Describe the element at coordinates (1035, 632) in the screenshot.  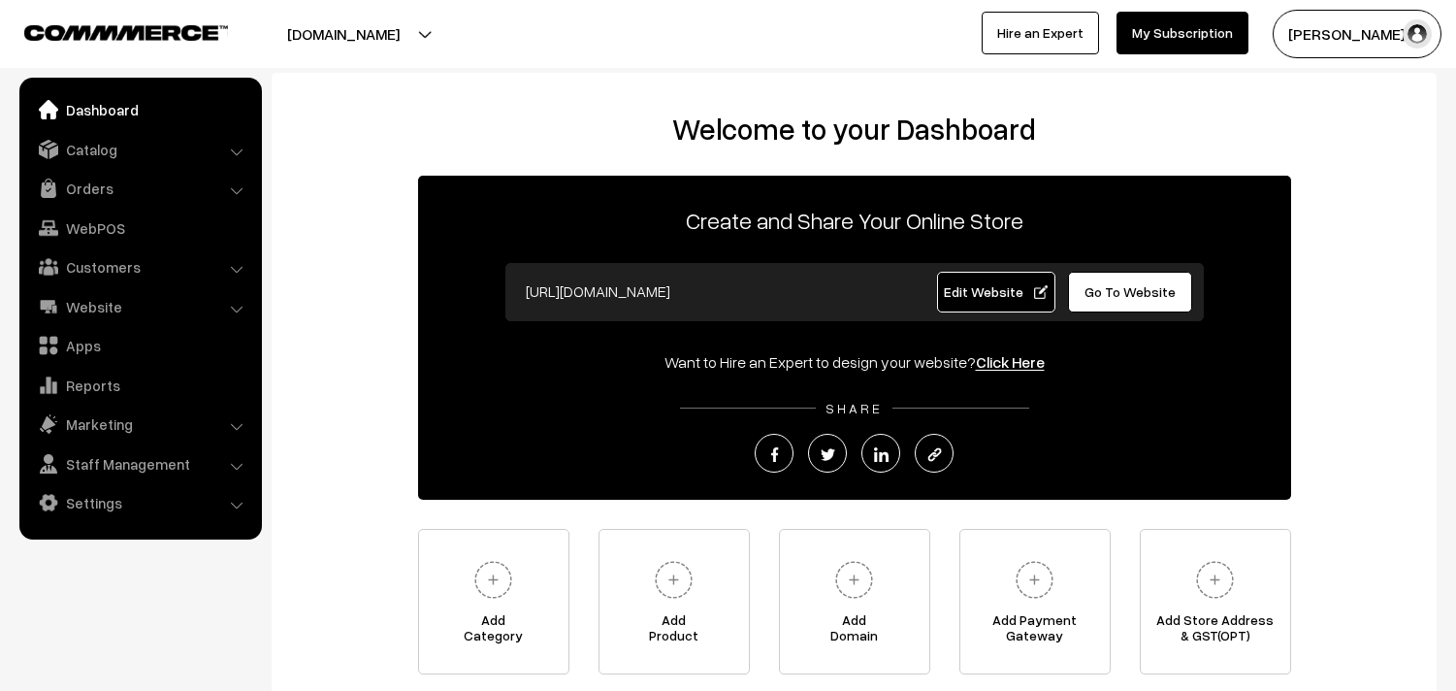
I see `span: Add Payment Gateway` at that location.